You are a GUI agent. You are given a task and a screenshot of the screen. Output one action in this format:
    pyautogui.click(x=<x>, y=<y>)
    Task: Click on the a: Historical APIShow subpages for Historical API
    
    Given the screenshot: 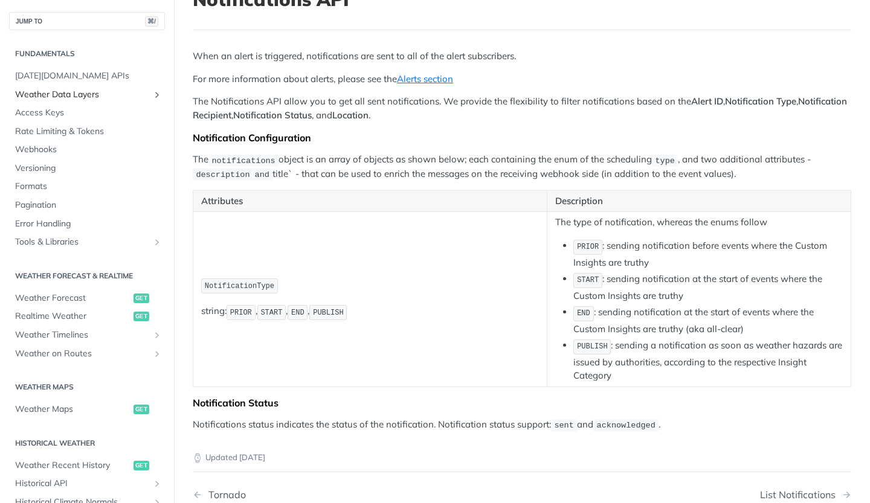 What is the action you would take?
    pyautogui.click(x=87, y=484)
    